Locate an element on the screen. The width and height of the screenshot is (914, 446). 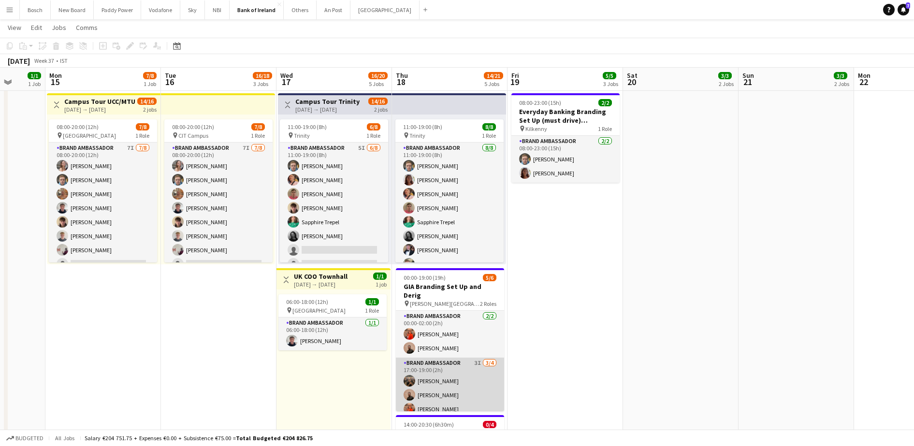
span: 06:00-18:00 (12h) is located at coordinates (307, 302).